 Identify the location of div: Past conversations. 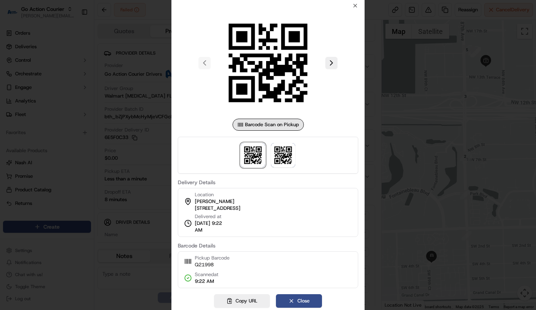
(29, 101).